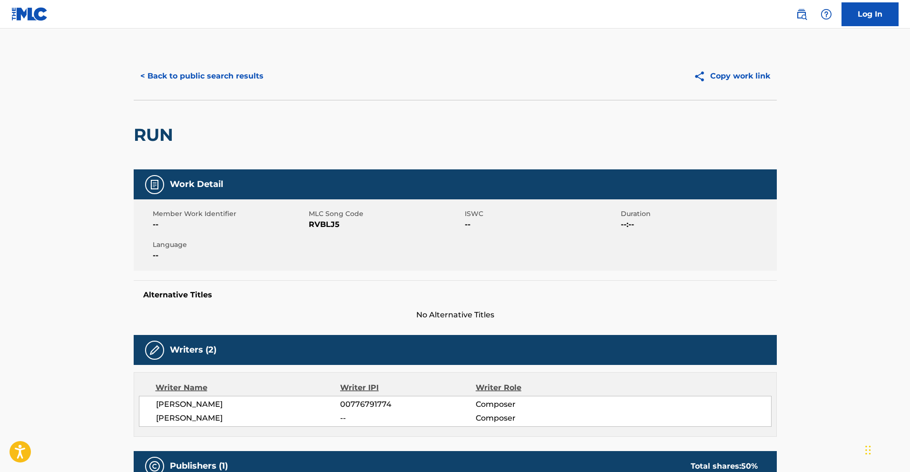 The width and height of the screenshot is (910, 472). I want to click on img: search, so click(802, 14).